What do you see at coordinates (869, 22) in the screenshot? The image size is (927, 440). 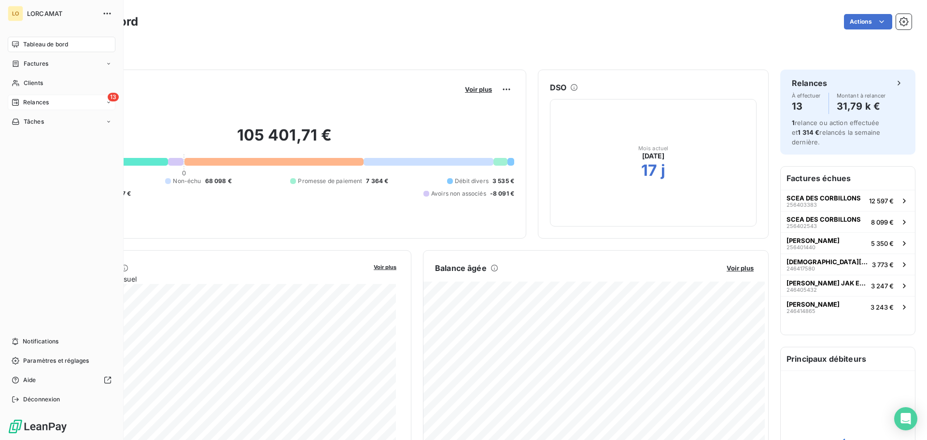 I see `button: Actions` at bounding box center [869, 22].